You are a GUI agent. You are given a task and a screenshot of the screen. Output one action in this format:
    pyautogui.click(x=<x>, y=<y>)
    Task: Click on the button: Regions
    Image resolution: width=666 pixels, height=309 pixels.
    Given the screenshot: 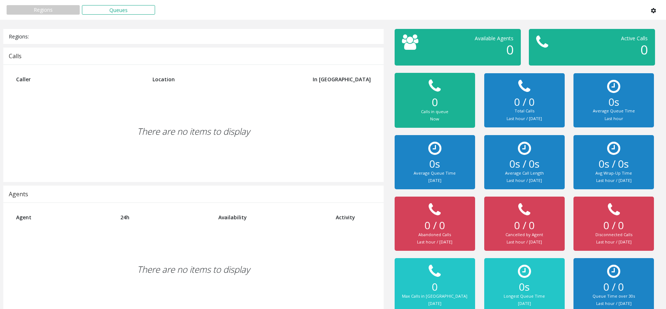 What is the action you would take?
    pyautogui.click(x=43, y=10)
    